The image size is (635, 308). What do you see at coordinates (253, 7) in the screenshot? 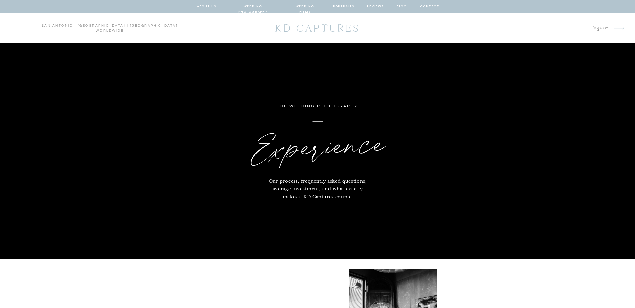
I see `a: wedding photography` at bounding box center [253, 7].